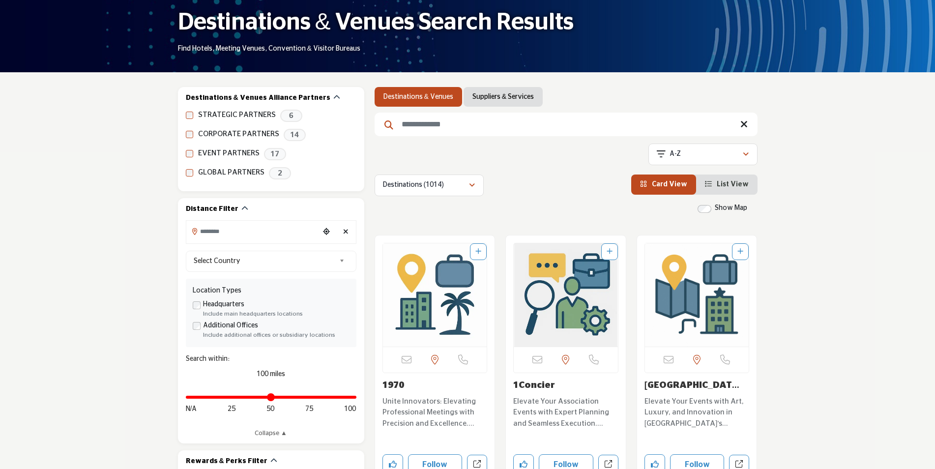 Image resolution: width=935 pixels, height=469 pixels. What do you see at coordinates (212, 210) in the screenshot?
I see `h2: Distance Filter` at bounding box center [212, 210].